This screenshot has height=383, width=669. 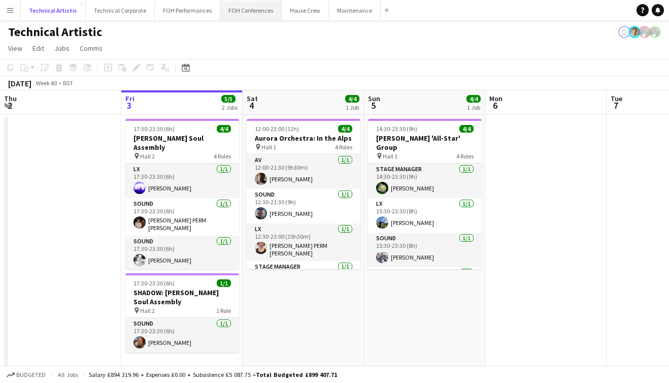 I want to click on span: 1/1, so click(x=224, y=283).